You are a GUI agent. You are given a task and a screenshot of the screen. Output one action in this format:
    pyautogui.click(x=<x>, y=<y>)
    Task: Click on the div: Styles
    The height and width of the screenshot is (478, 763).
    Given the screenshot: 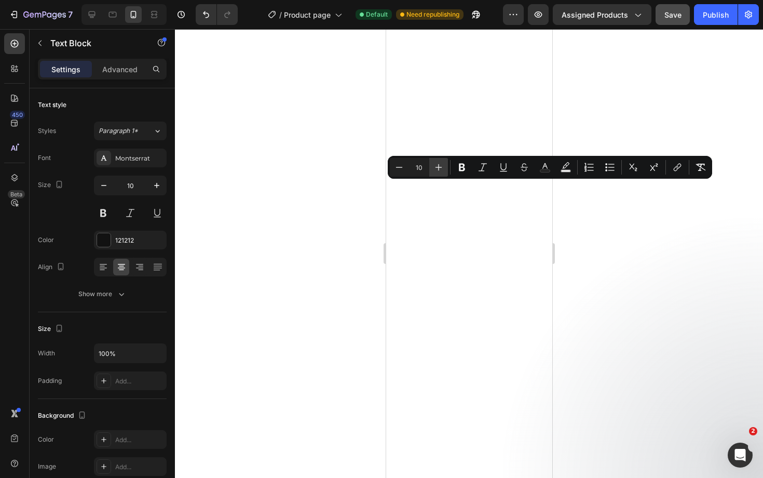 What is the action you would take?
    pyautogui.click(x=47, y=131)
    